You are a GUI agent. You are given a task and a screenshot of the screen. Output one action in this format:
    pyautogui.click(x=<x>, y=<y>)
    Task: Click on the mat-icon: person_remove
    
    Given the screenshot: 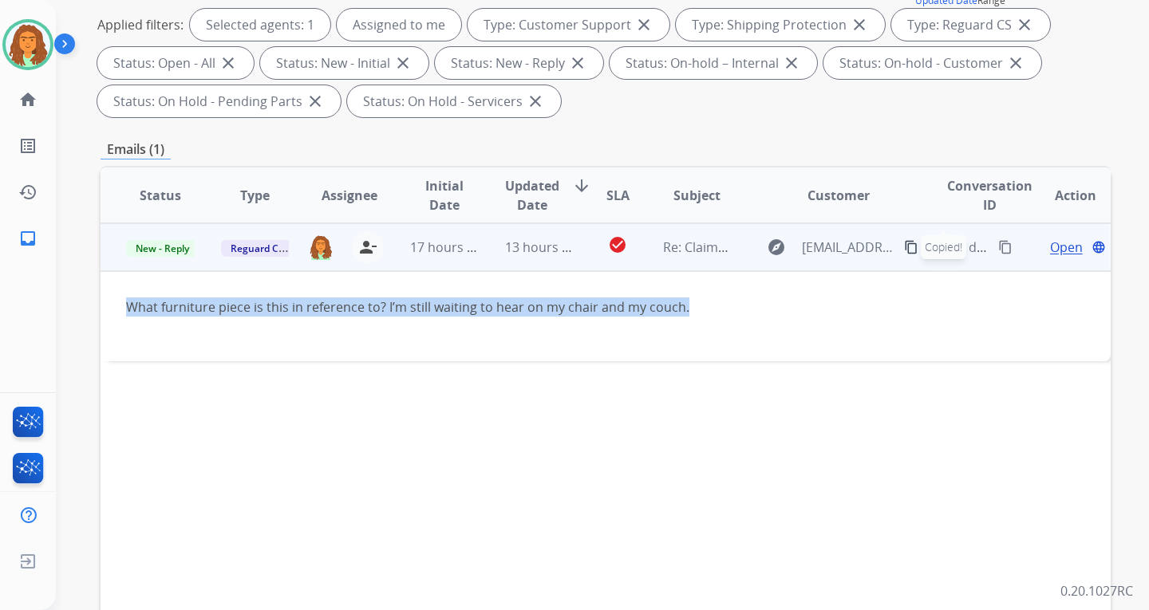 What is the action you would take?
    pyautogui.click(x=368, y=247)
    